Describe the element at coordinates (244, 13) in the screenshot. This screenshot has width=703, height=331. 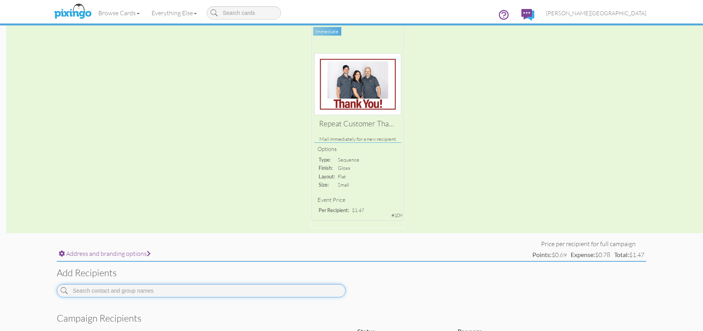
I see `input: Search cards` at that location.